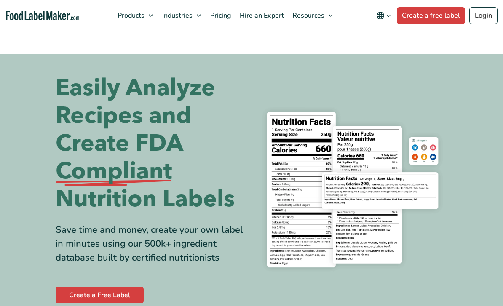  I want to click on button: Change language, so click(383, 16).